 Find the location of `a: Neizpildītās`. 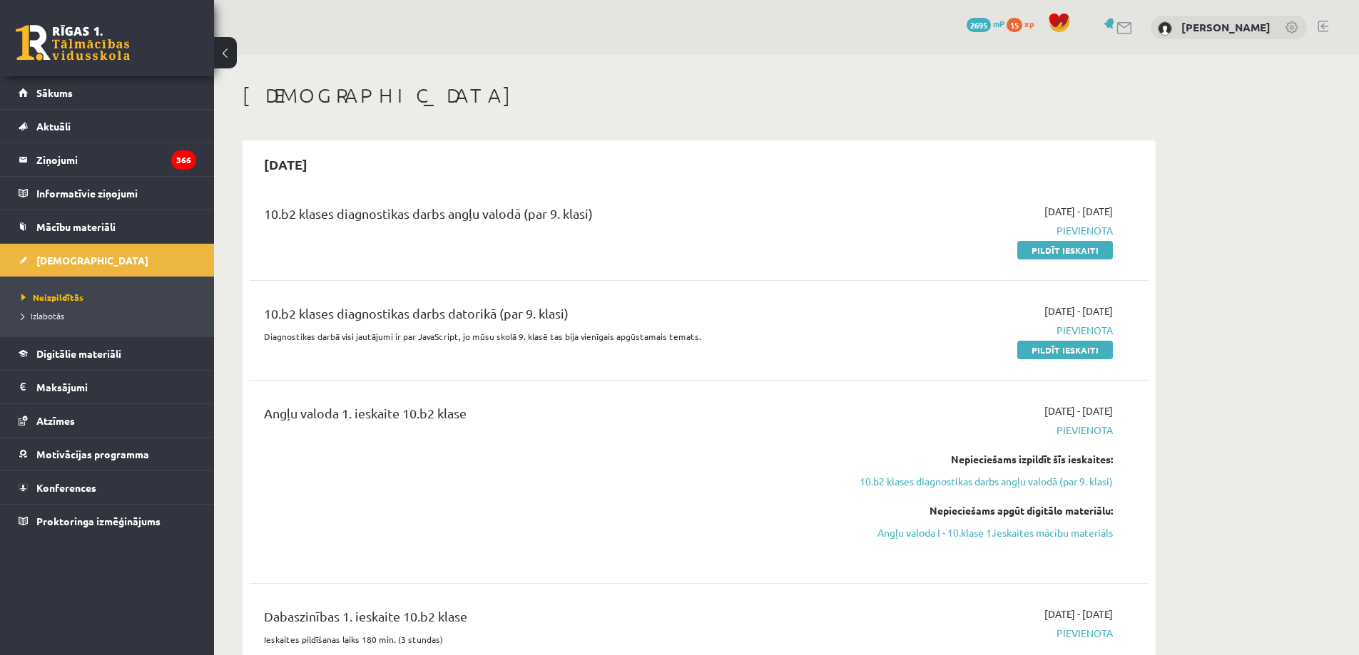

a: Neizpildītās is located at coordinates (111, 297).